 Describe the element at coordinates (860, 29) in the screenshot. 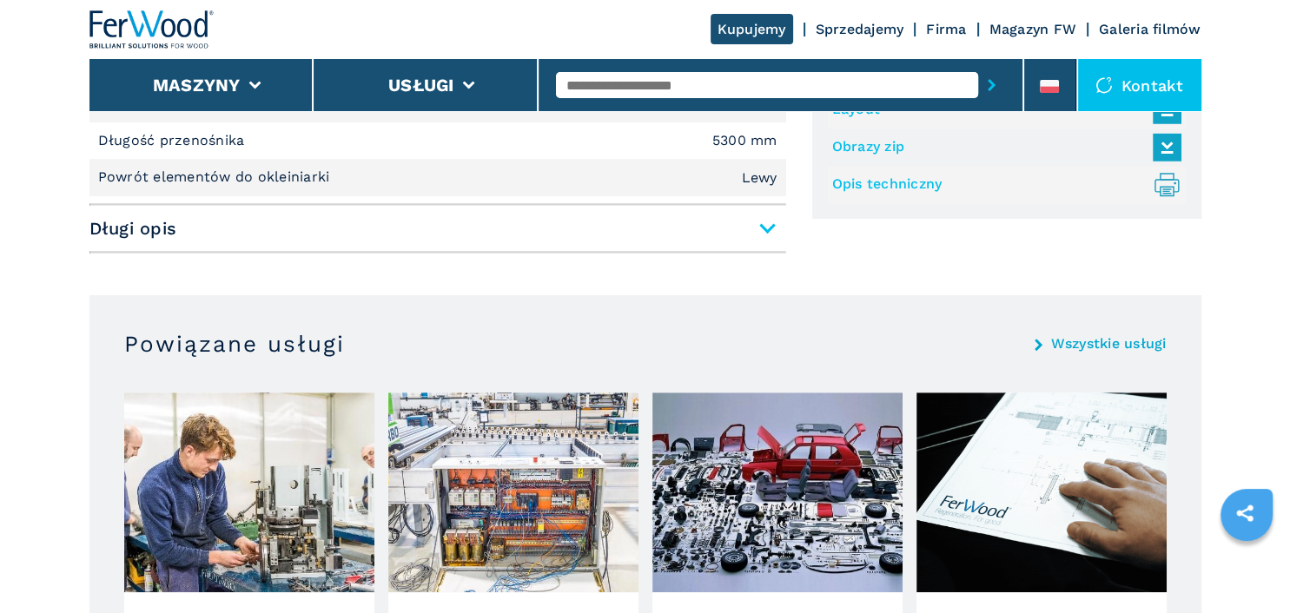

I see `a: Sprzedajemy` at that location.